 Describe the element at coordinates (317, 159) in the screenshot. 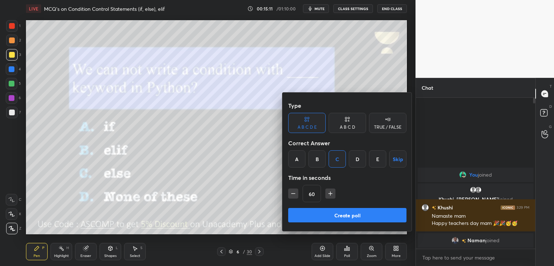

I see `div: B` at that location.